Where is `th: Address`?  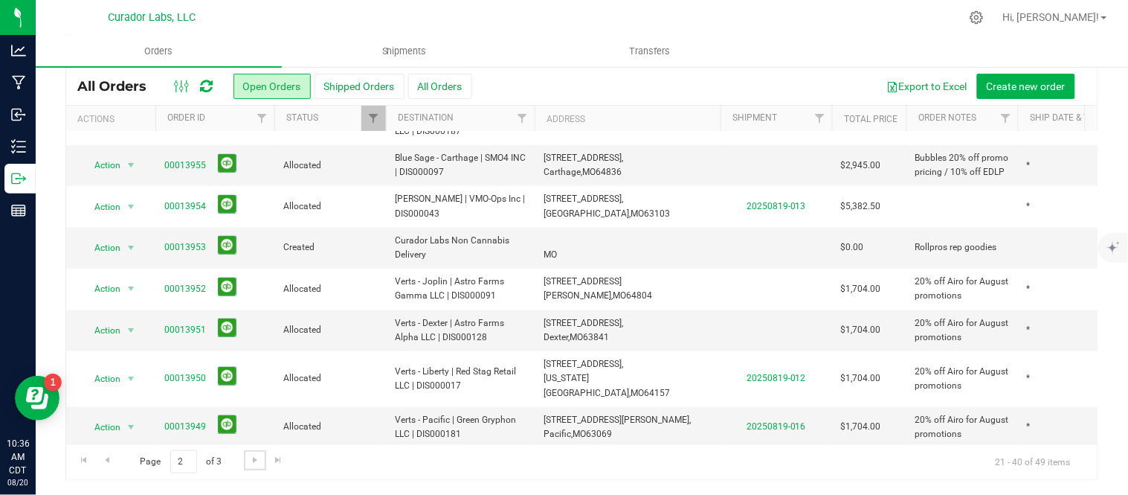 th: Address is located at coordinates (628, 118).